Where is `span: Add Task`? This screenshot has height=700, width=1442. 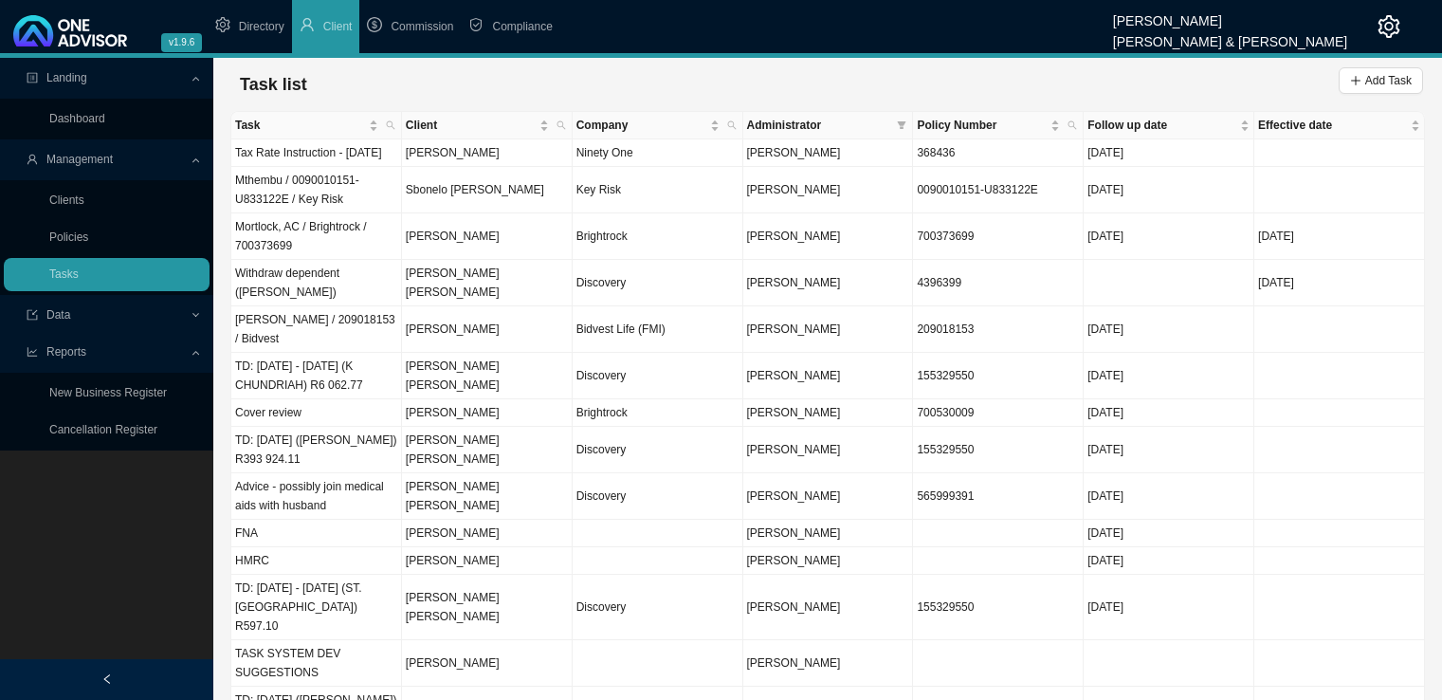 span: Add Task is located at coordinates (1388, 81).